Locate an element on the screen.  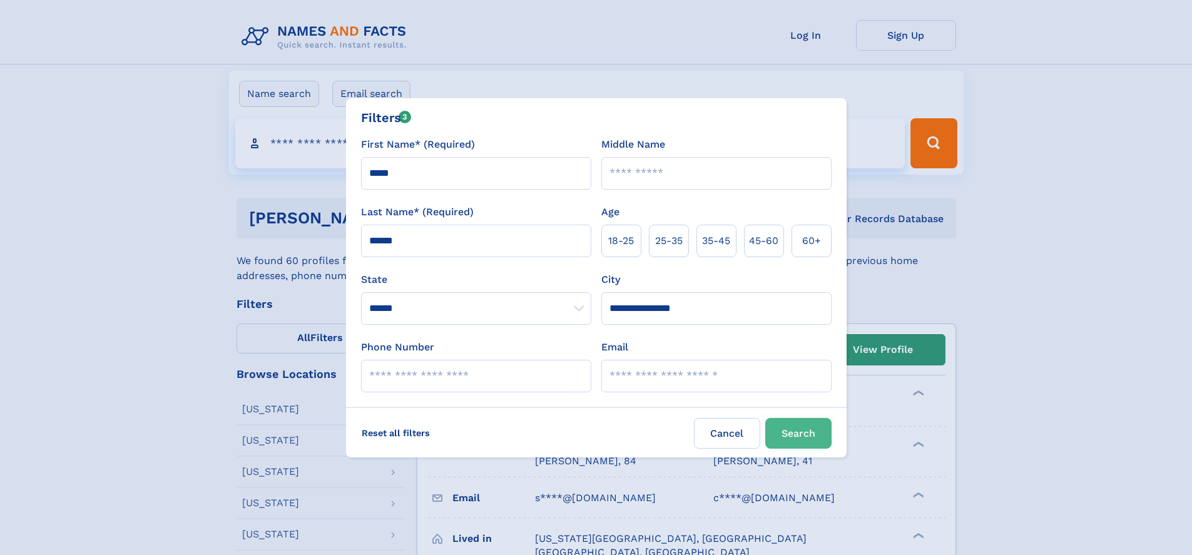
label: Phone Number is located at coordinates (397, 347).